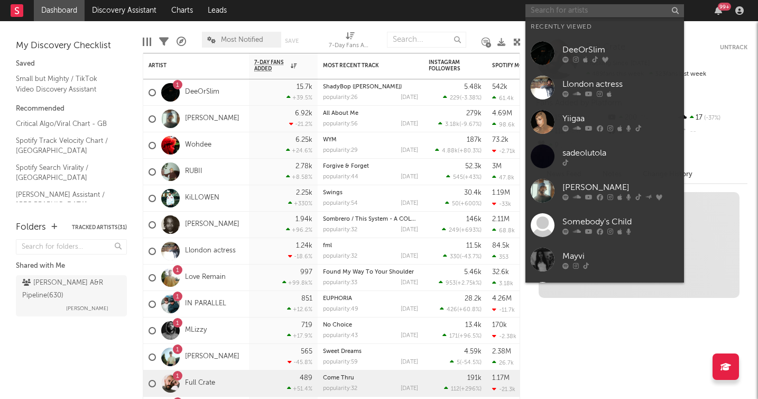  I want to click on div: Forgive & Forget, so click(371, 166).